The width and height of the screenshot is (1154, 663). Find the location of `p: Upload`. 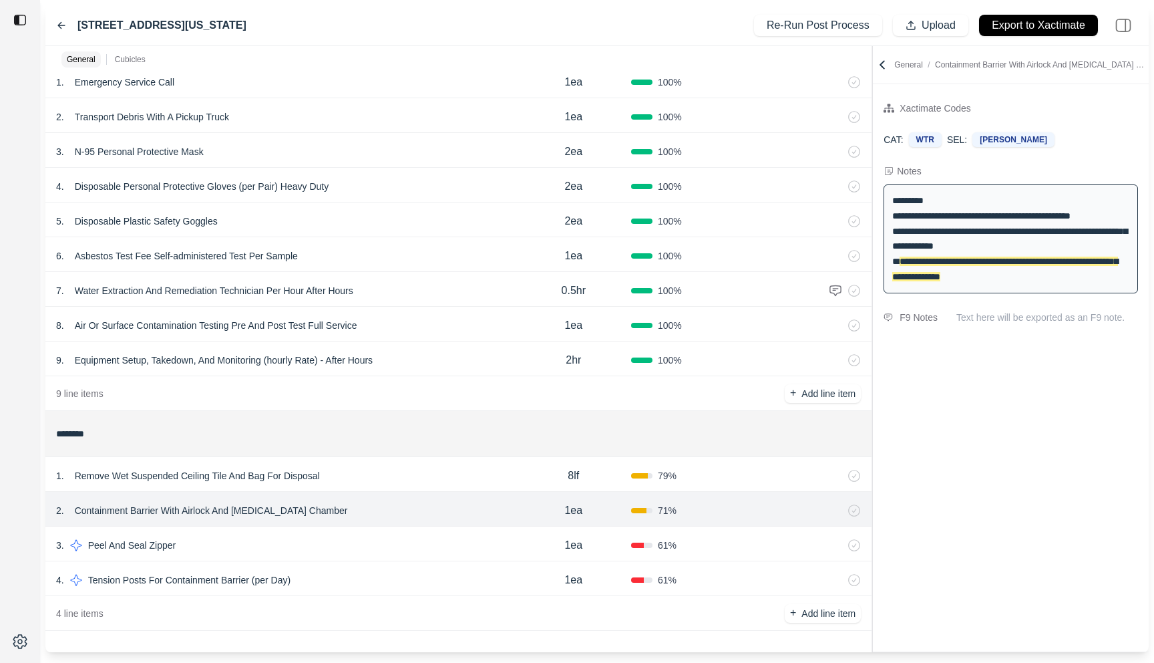

p: Upload is located at coordinates (939, 25).